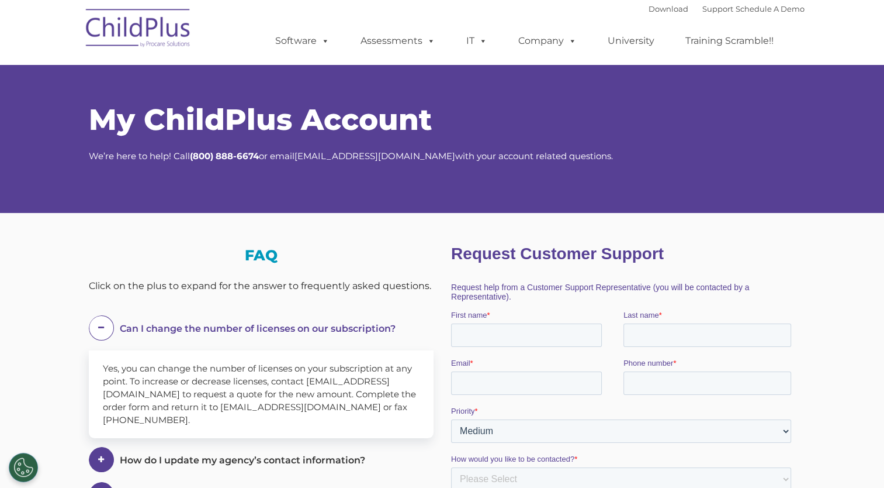 The height and width of the screenshot is (488, 884). I want to click on img: ChildPlus by Procare Solutions, so click(139, 30).